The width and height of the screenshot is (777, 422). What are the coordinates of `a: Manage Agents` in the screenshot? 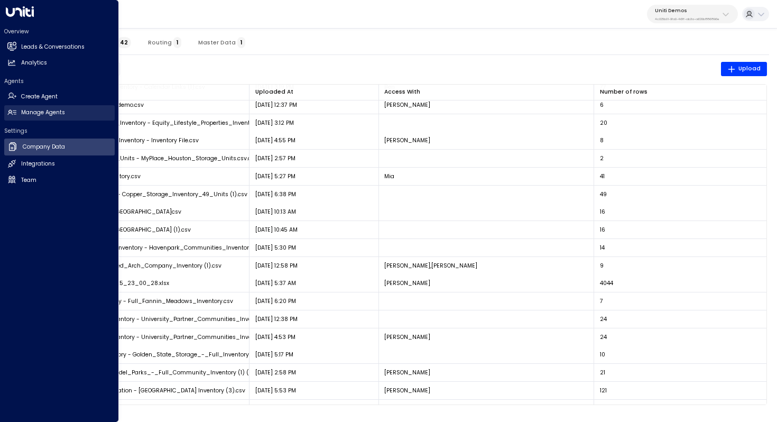 It's located at (59, 113).